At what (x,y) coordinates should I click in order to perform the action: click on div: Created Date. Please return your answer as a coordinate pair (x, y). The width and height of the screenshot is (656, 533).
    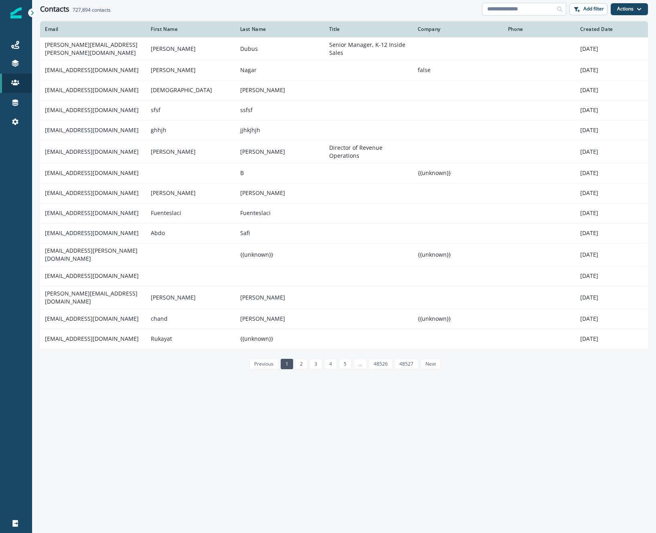
    Looking at the image, I should click on (611, 29).